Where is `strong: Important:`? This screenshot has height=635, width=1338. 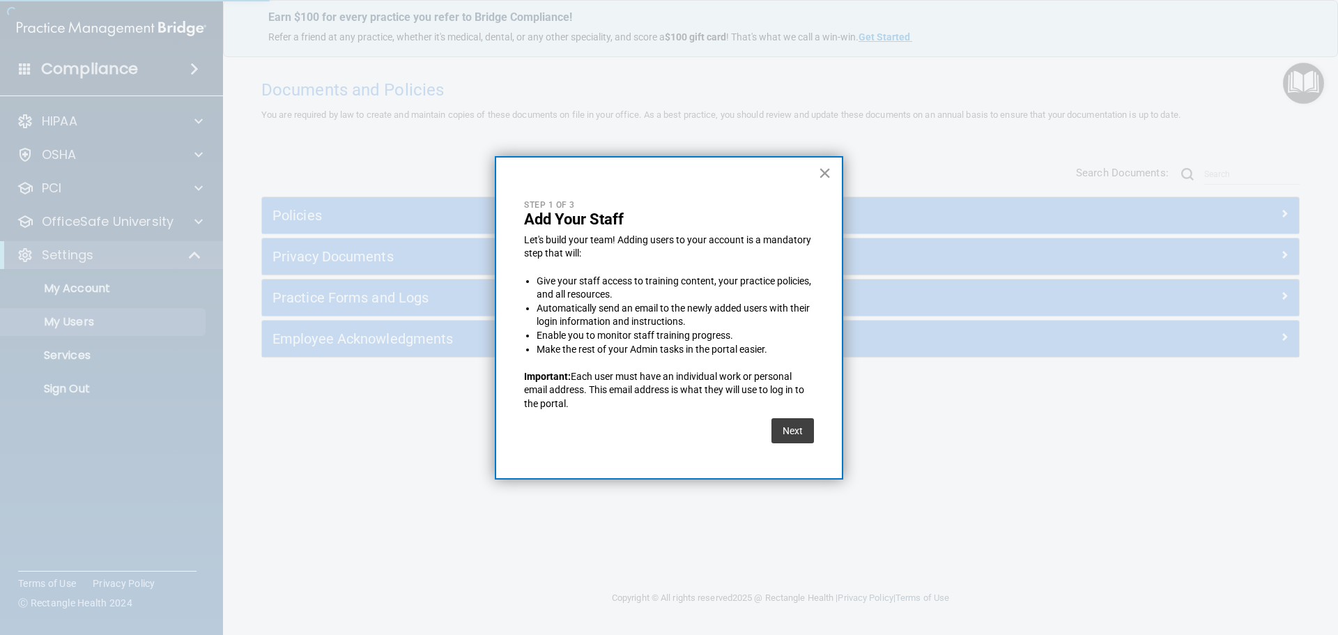 strong: Important: is located at coordinates (547, 376).